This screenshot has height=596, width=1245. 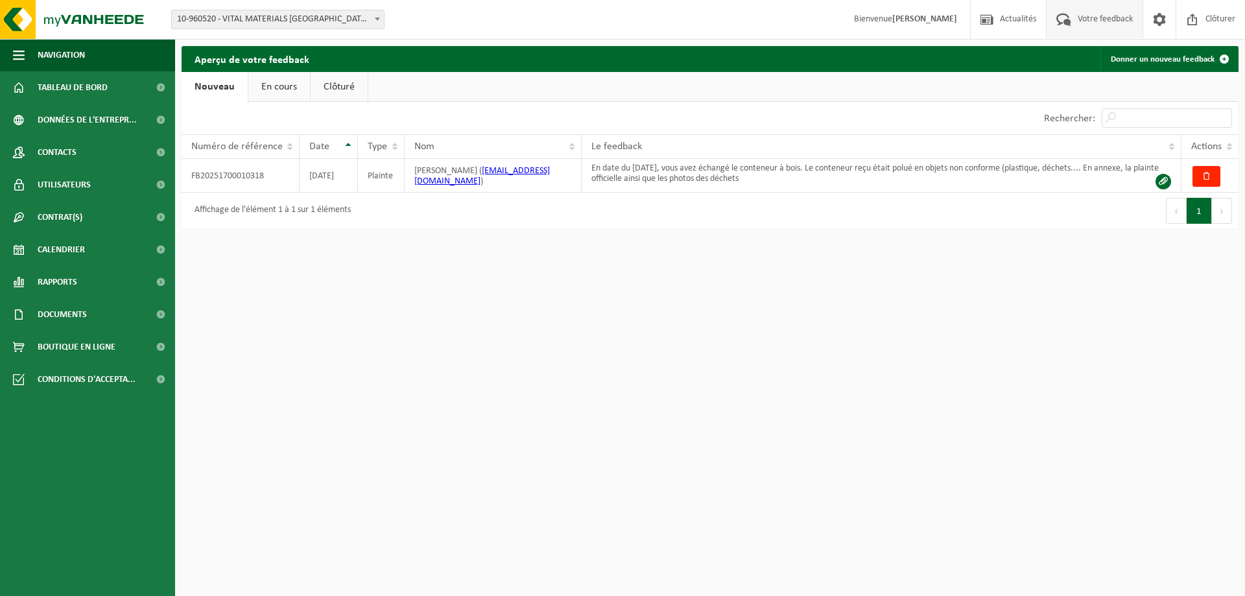 What do you see at coordinates (76, 347) in the screenshot?
I see `span: Boutique en ligne` at bounding box center [76, 347].